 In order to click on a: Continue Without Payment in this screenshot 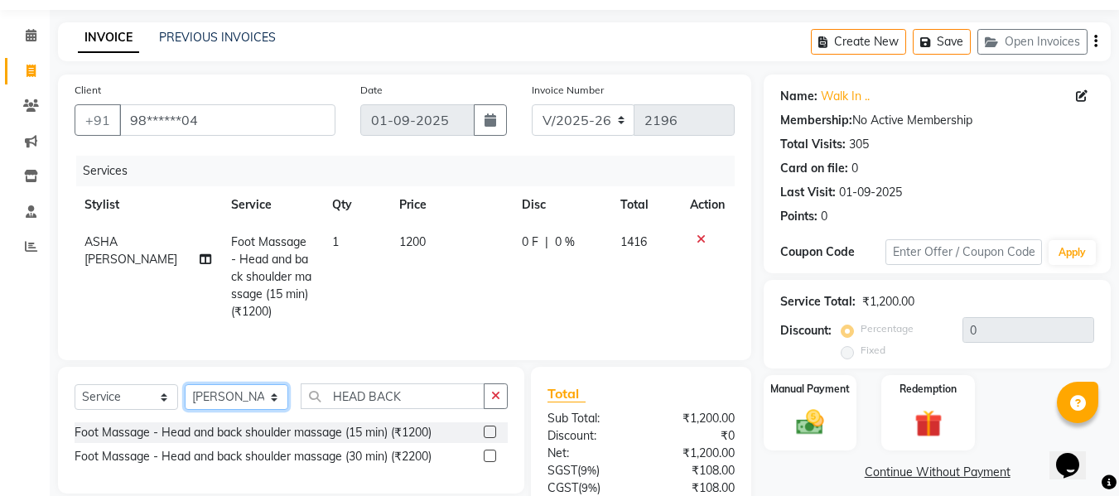, I will do `click(937, 472)`.